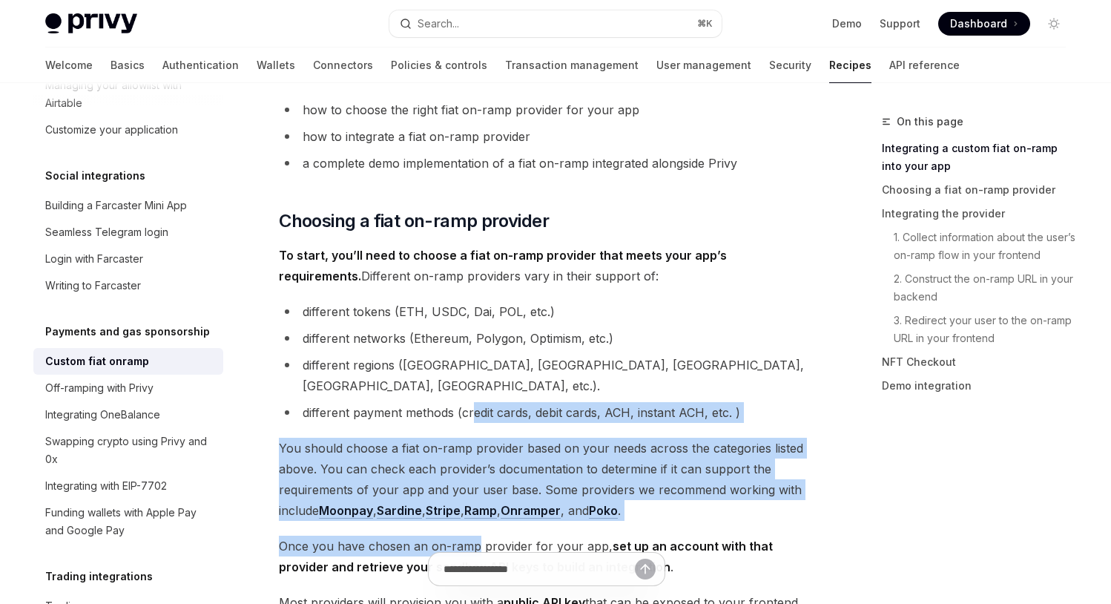 The image size is (1111, 604). What do you see at coordinates (985, 24) in the screenshot?
I see `a: Dashboard` at bounding box center [985, 24].